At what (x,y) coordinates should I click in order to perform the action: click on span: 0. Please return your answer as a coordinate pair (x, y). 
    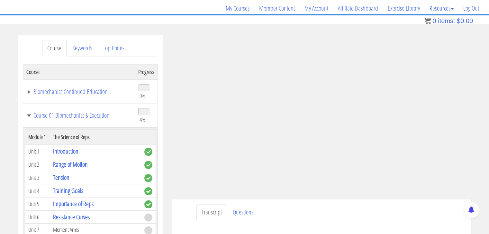
    Looking at the image, I should click on (434, 21).